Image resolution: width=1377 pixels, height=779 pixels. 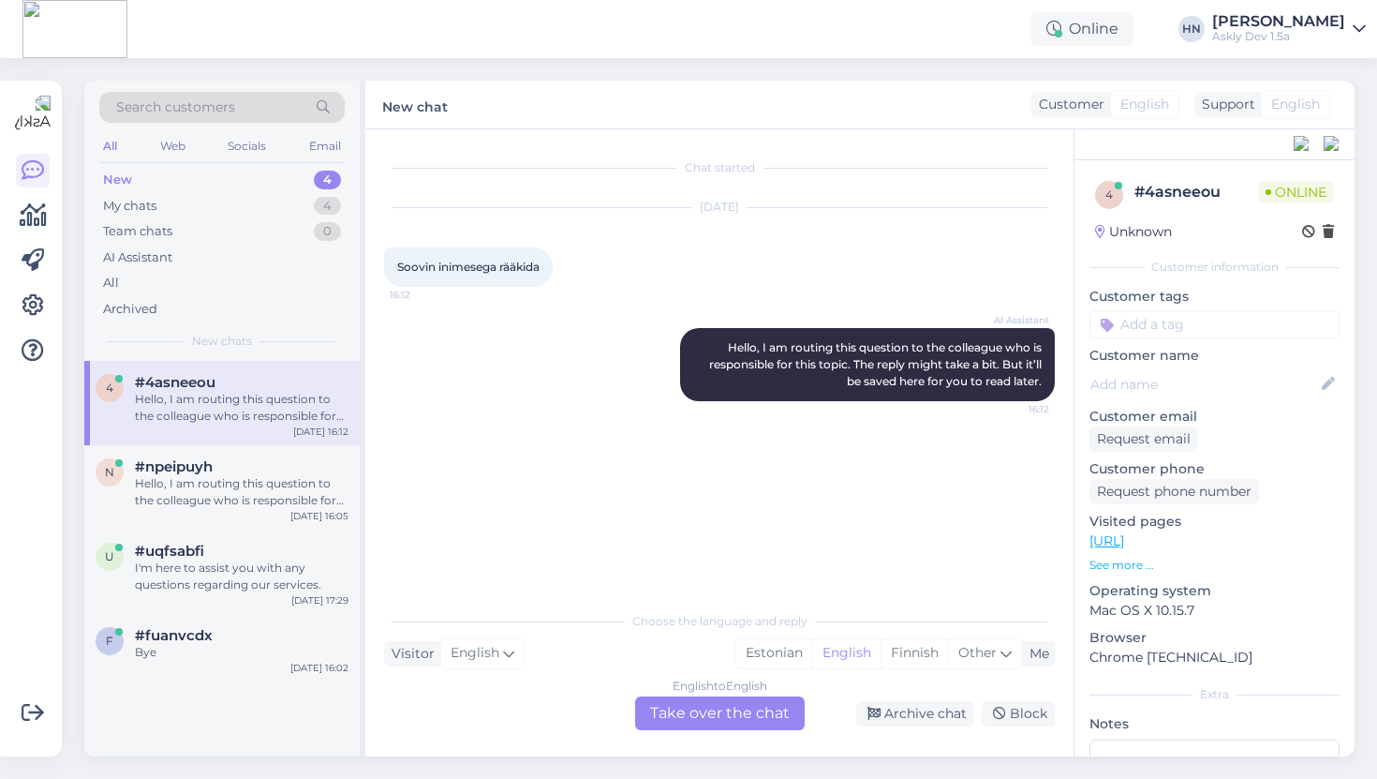 What do you see at coordinates (1144, 439) in the screenshot?
I see `div: Request email` at bounding box center [1144, 439].